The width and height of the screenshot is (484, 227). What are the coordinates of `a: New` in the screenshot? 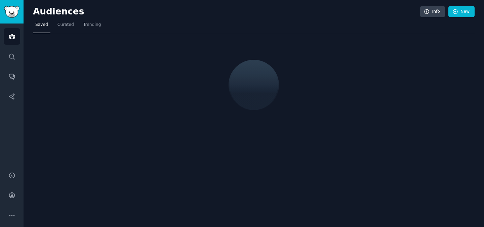 It's located at (462, 12).